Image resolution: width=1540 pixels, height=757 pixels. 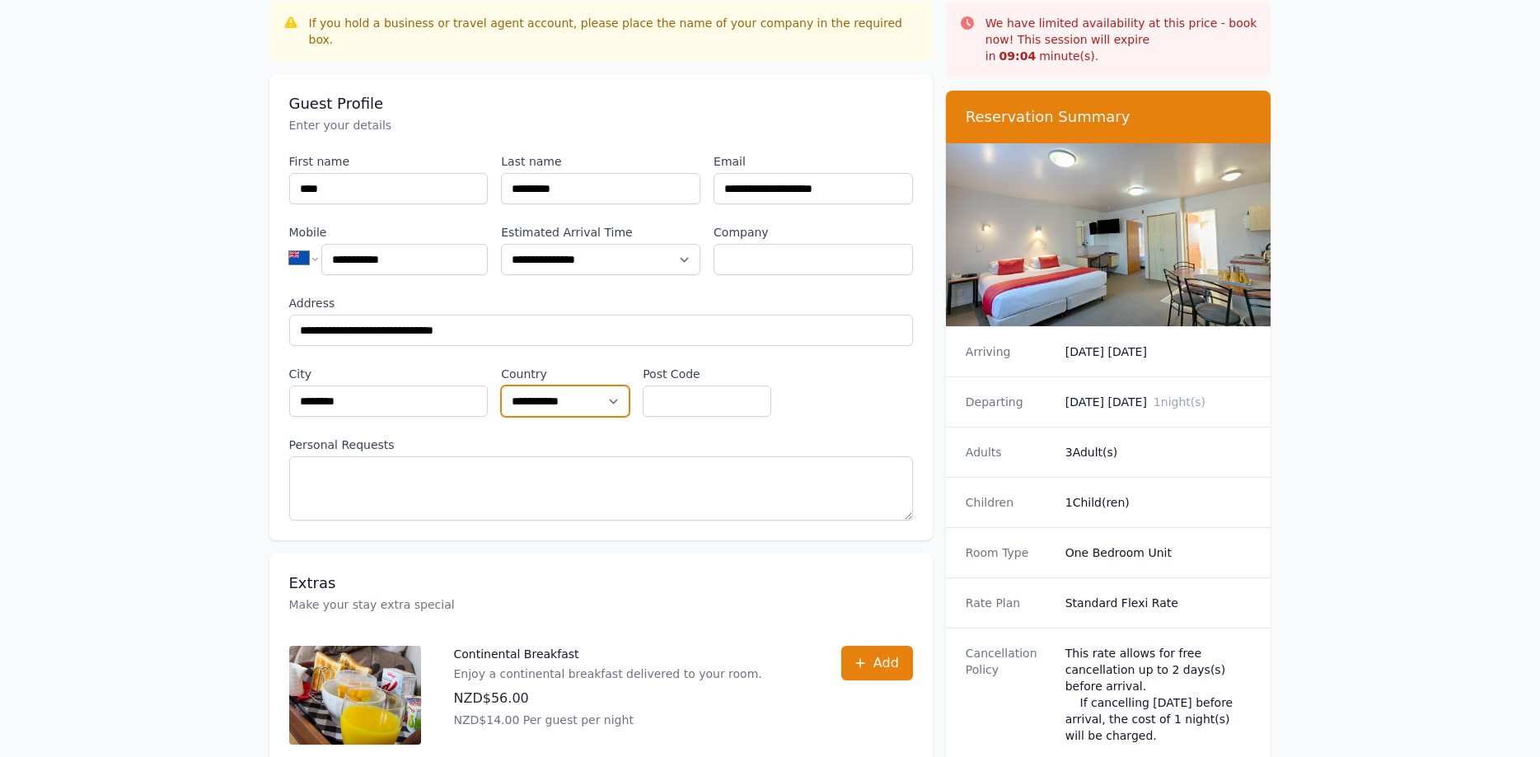 I want to click on dt: Arriving, so click(x=1008, y=352).